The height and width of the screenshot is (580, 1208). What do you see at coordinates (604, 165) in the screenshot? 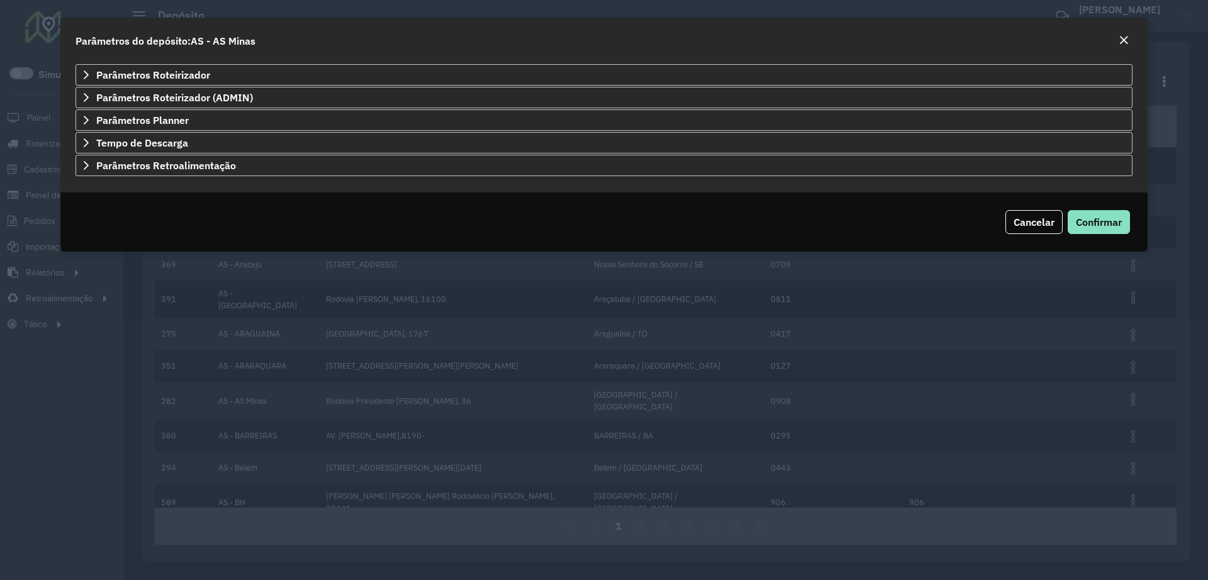
I see `a: Parâmetros Retroalimentação` at bounding box center [604, 165].